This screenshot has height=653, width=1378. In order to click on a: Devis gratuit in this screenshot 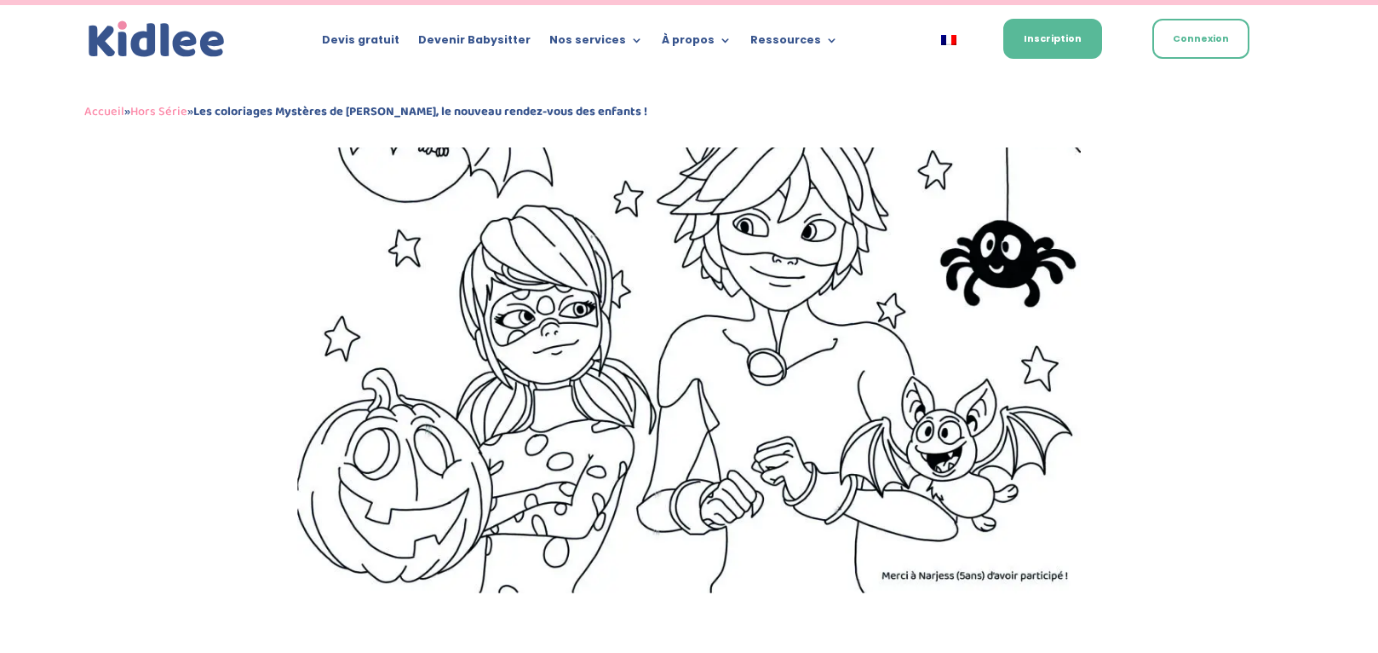, I will do `click(360, 43)`.